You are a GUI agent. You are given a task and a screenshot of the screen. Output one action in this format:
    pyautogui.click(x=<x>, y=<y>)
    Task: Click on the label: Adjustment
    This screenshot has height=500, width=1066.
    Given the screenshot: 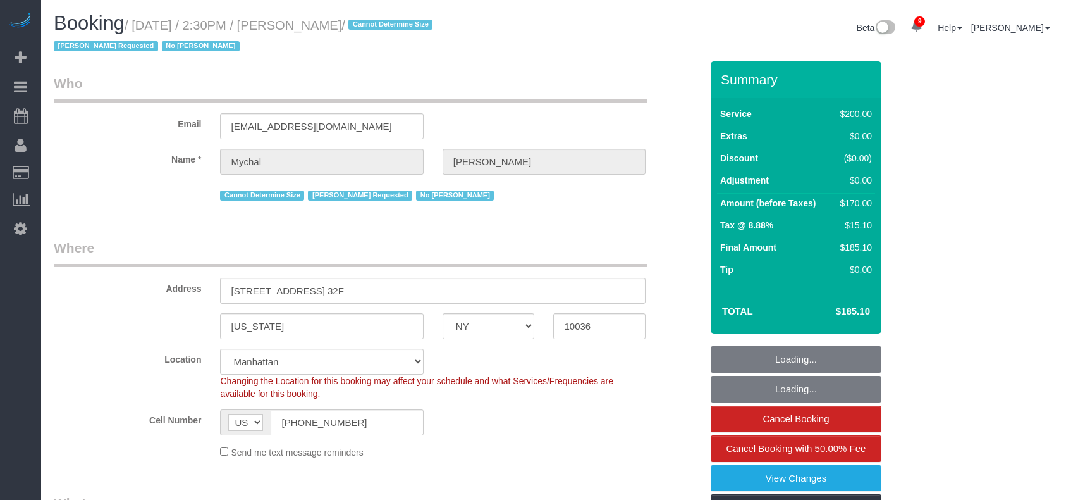 What is the action you would take?
    pyautogui.click(x=744, y=180)
    